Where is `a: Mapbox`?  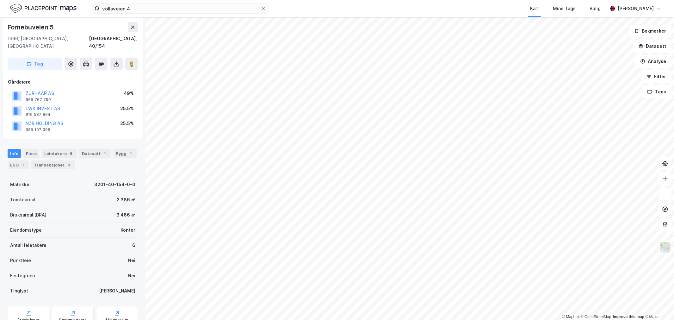 a: Mapbox is located at coordinates (570, 316).